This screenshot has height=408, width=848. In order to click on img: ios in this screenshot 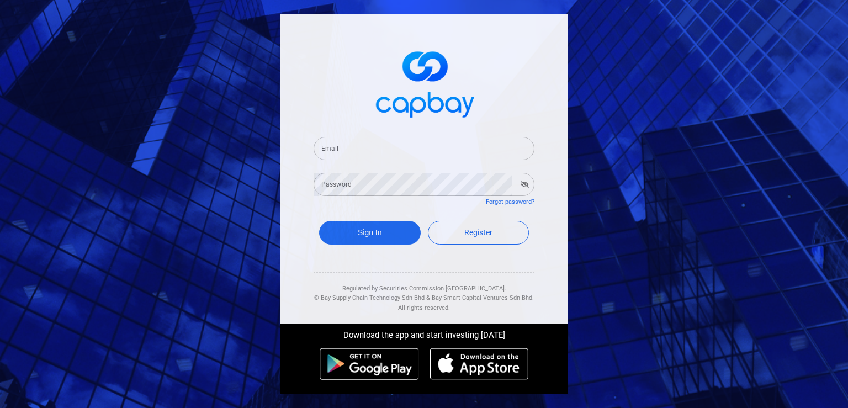, I will do `click(479, 364)`.